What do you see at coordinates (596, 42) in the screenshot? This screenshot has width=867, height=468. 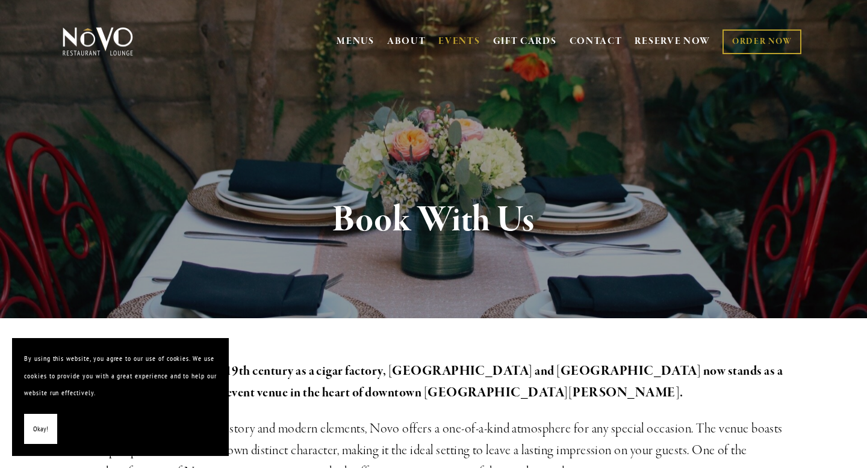 I see `a: CONTACT` at bounding box center [596, 42].